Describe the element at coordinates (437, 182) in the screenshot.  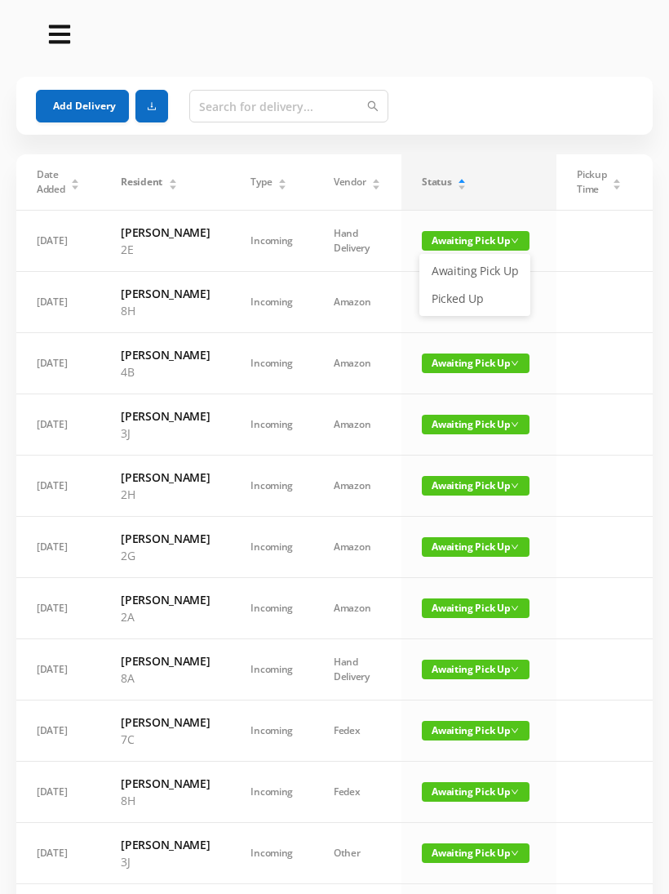
I see `span: Status` at that location.